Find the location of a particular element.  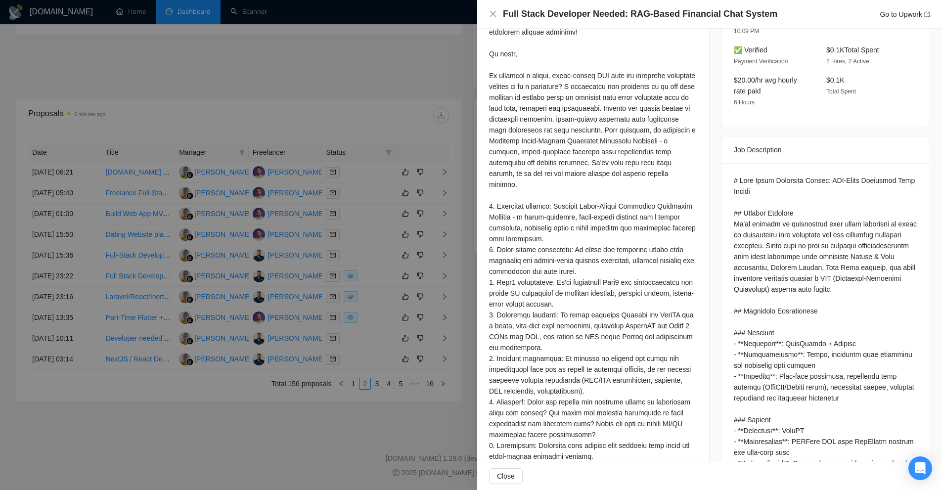

span: Payment Verification is located at coordinates (761, 61).